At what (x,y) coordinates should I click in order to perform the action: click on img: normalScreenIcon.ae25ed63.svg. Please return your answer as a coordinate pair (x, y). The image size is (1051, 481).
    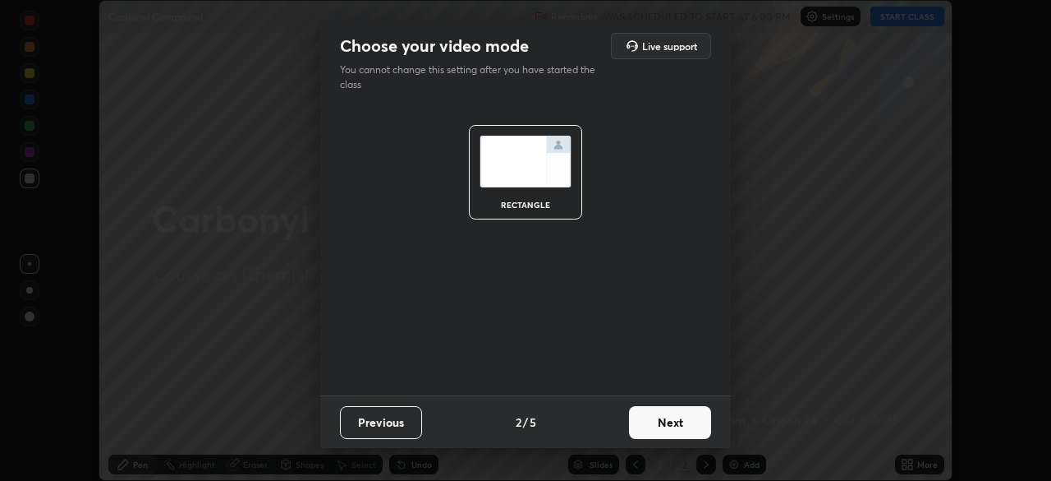
    Looking at the image, I should click on (526, 161).